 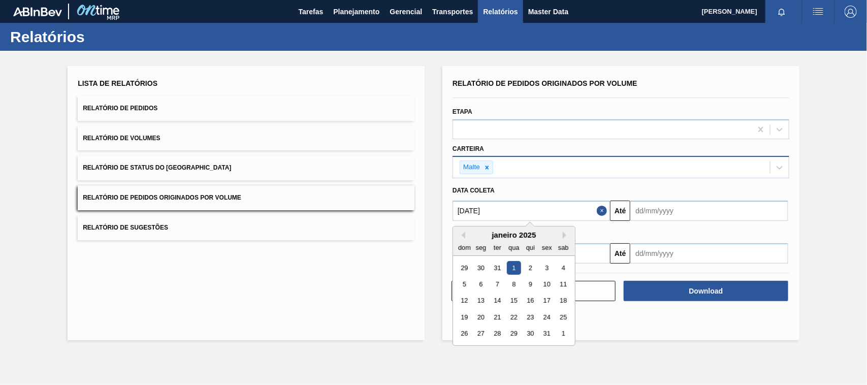 I want to click on div: Choose sexta-feira, 10 de janeiro de 2025, so click(x=547, y=284).